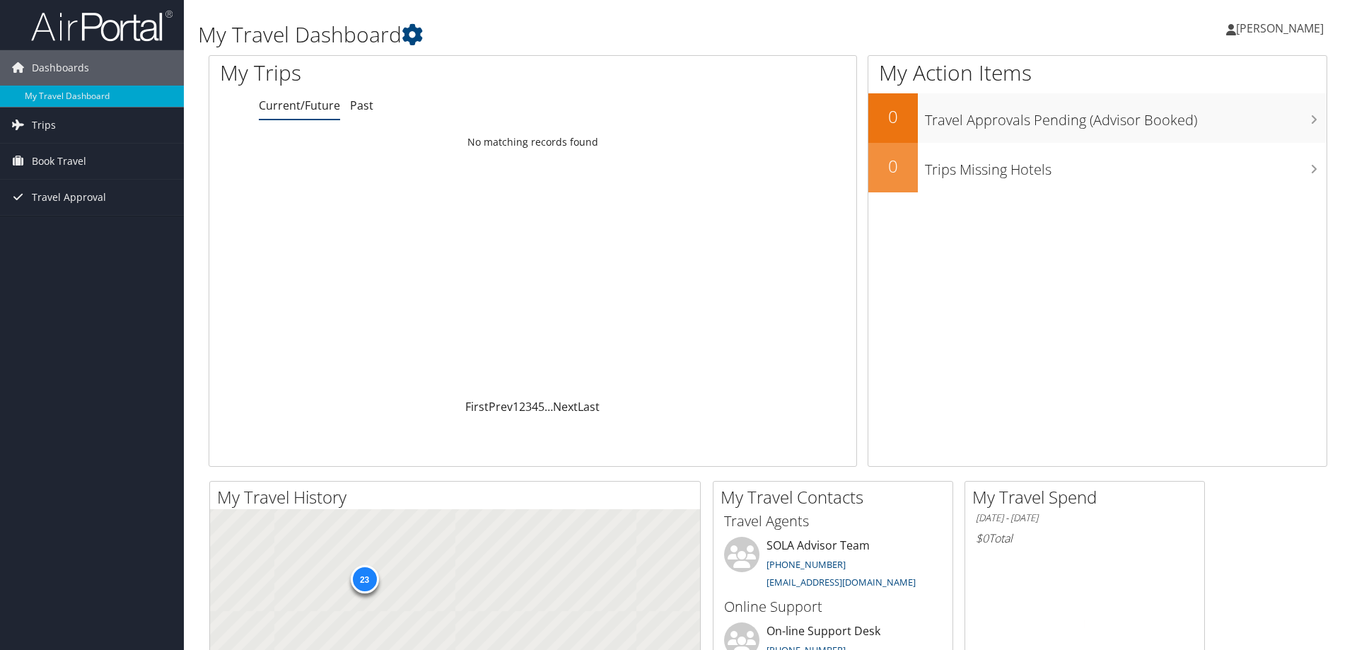 The image size is (1352, 650). What do you see at coordinates (44, 125) in the screenshot?
I see `span: Trips` at bounding box center [44, 125].